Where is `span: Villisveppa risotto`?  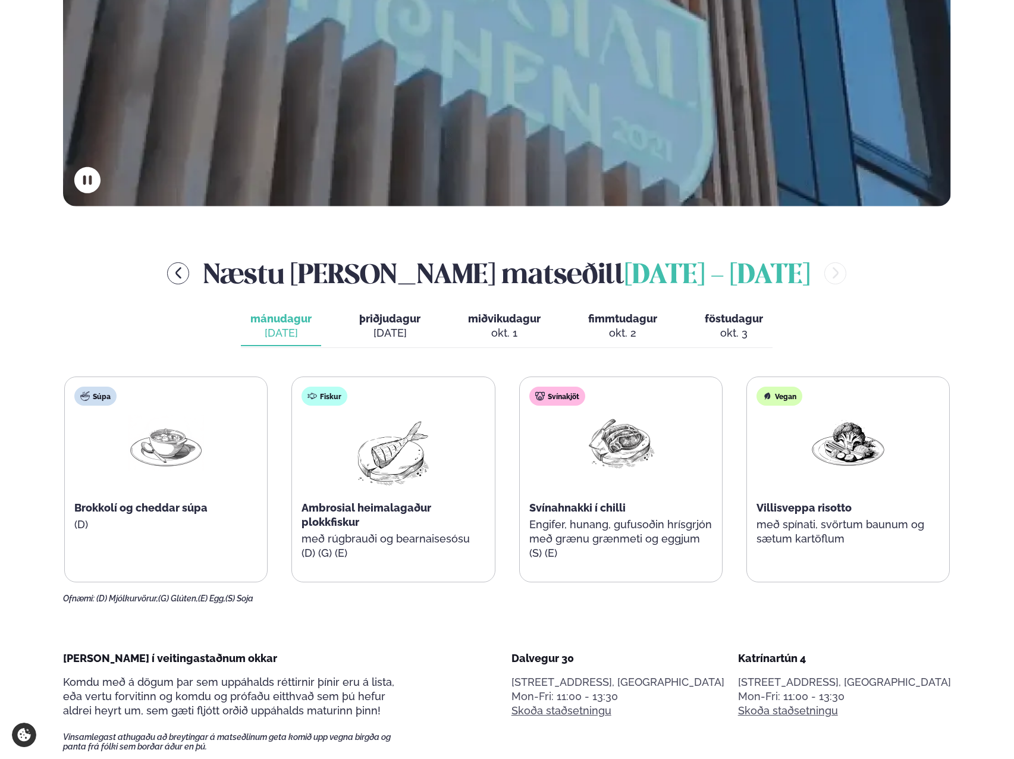 span: Villisveppa risotto is located at coordinates (804, 508).